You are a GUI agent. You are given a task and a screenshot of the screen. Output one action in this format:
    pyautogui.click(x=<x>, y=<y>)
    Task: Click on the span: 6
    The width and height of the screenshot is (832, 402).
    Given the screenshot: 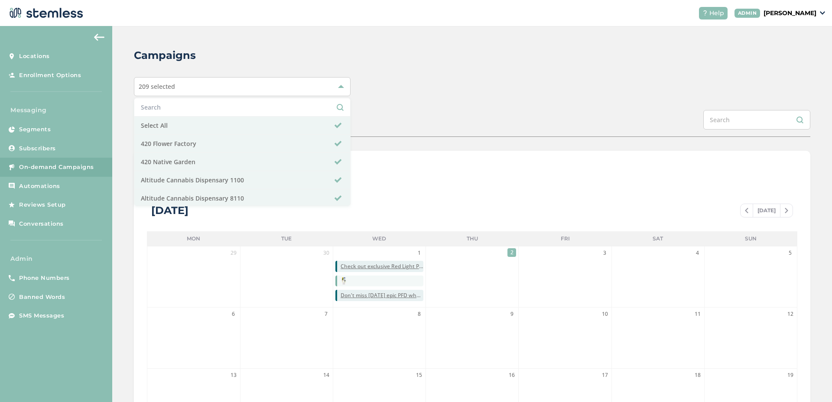 What is the action you would take?
    pyautogui.click(x=234, y=314)
    